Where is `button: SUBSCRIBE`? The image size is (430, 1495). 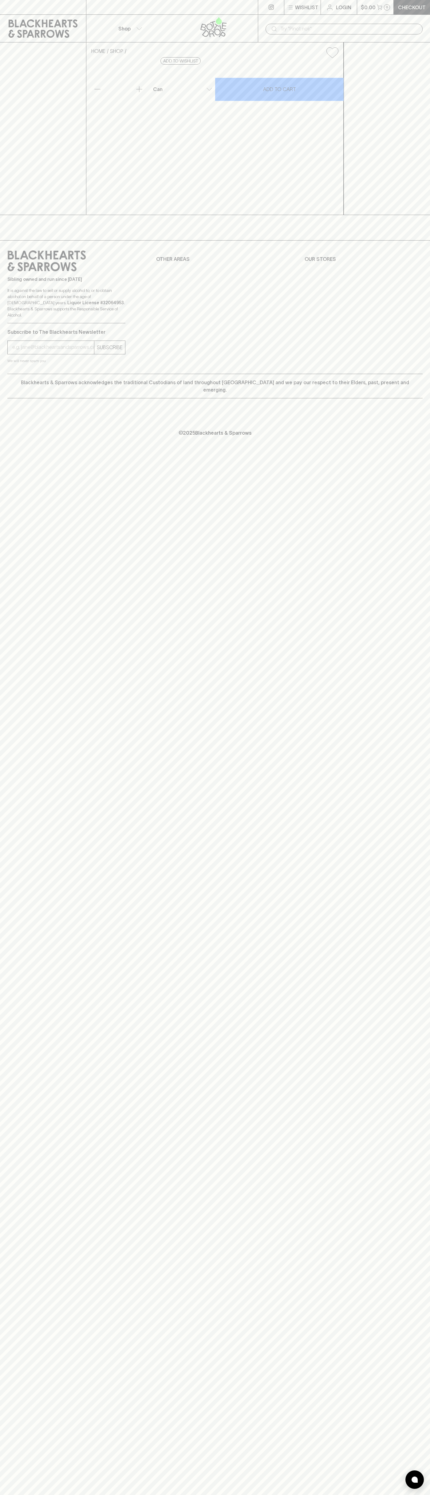
button: SUBSCRIBE is located at coordinates (110, 347).